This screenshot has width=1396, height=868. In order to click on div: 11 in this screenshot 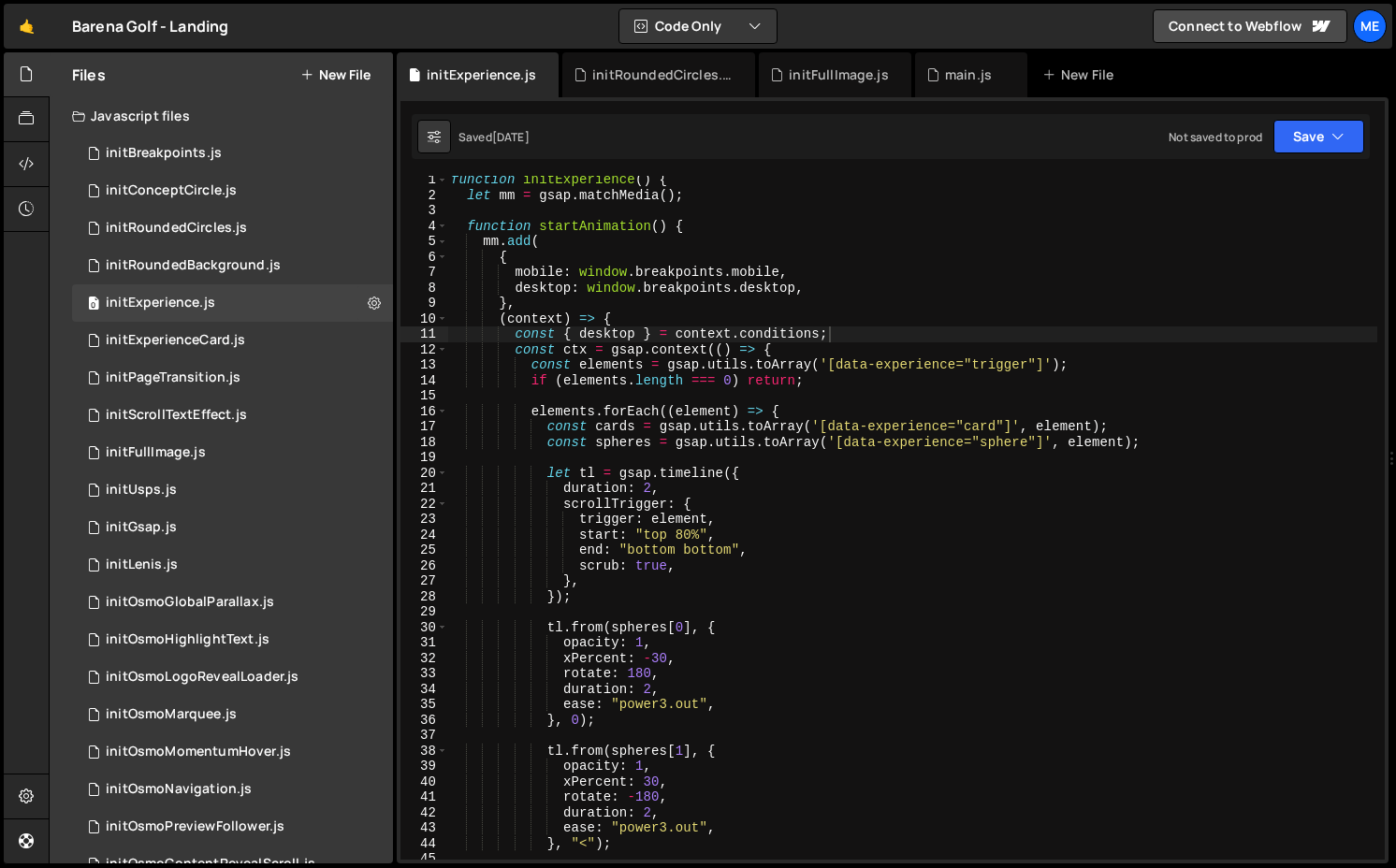, I will do `click(424, 334)`.